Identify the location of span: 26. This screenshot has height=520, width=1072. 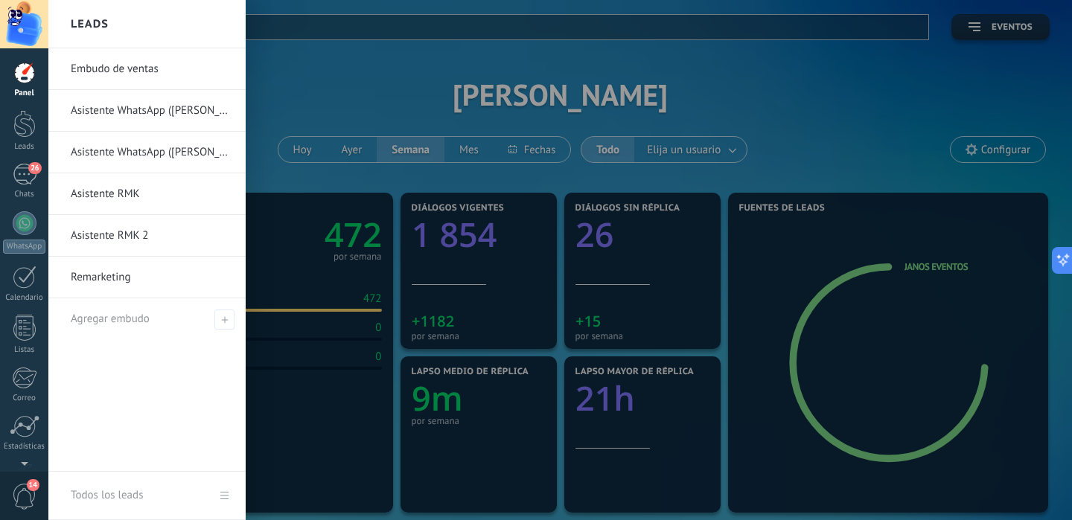
(34, 168).